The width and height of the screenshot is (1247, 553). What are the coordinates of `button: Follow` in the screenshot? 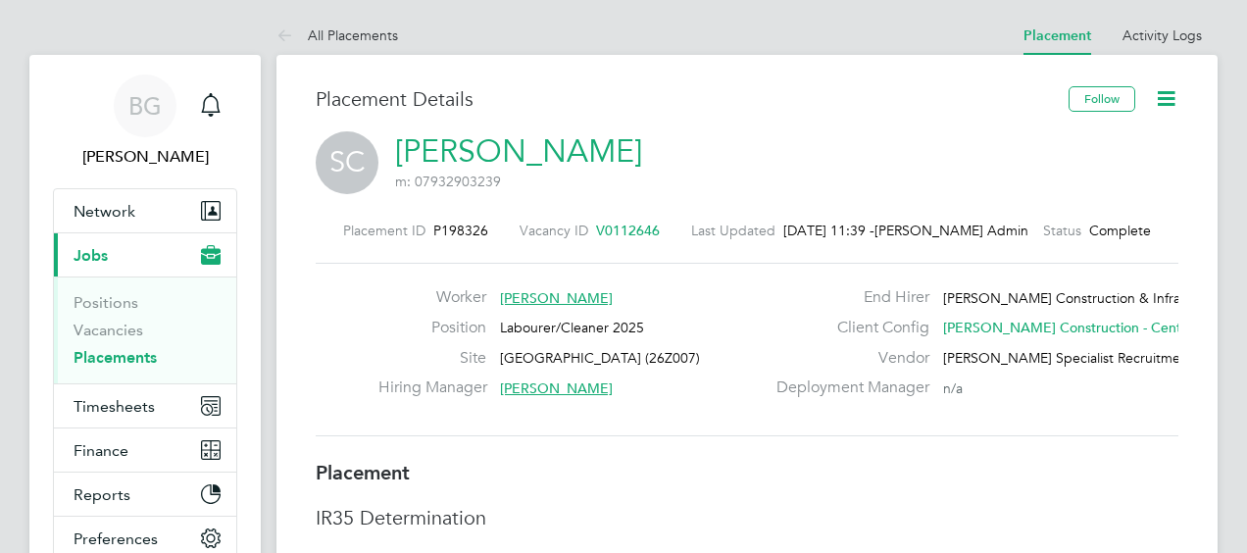 It's located at (1102, 99).